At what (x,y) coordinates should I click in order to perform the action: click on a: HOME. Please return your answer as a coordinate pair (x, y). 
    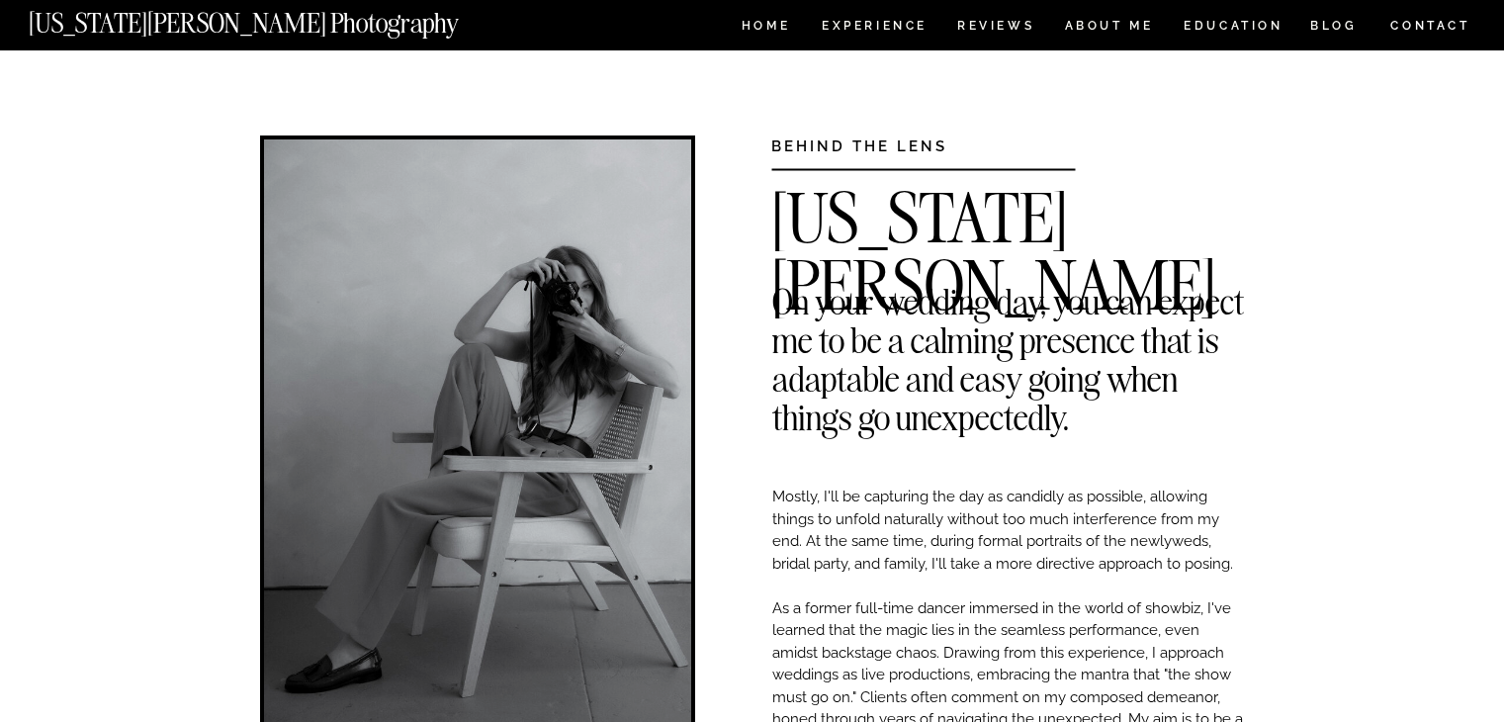
    Looking at the image, I should click on (765, 28).